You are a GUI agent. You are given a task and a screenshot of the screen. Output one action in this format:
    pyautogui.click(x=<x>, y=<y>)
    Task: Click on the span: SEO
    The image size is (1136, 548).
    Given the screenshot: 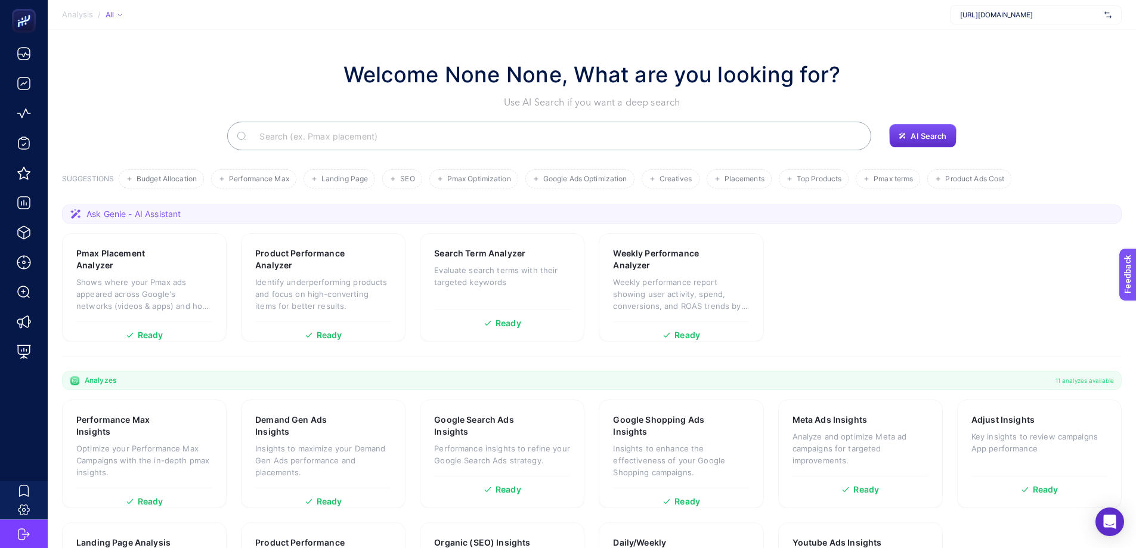 What is the action you would take?
    pyautogui.click(x=407, y=179)
    